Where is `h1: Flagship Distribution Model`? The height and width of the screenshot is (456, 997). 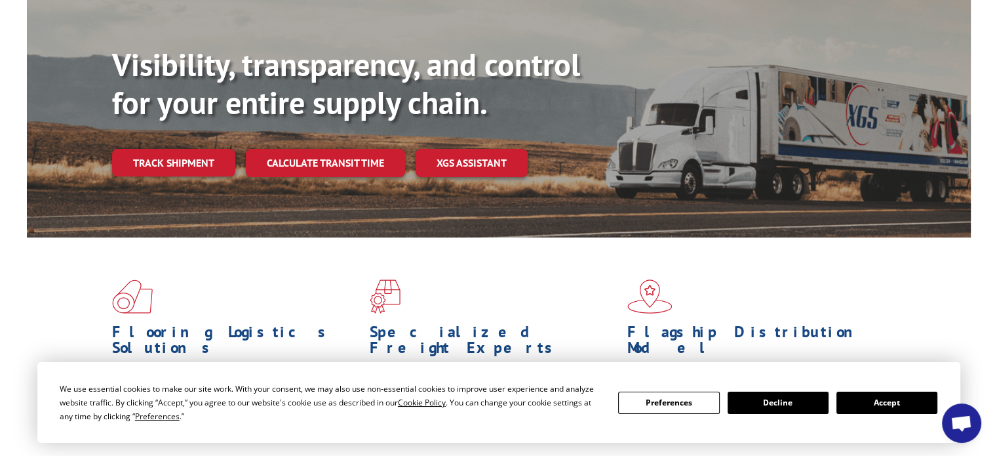
h1: Flagship Distribution Model is located at coordinates (751, 343).